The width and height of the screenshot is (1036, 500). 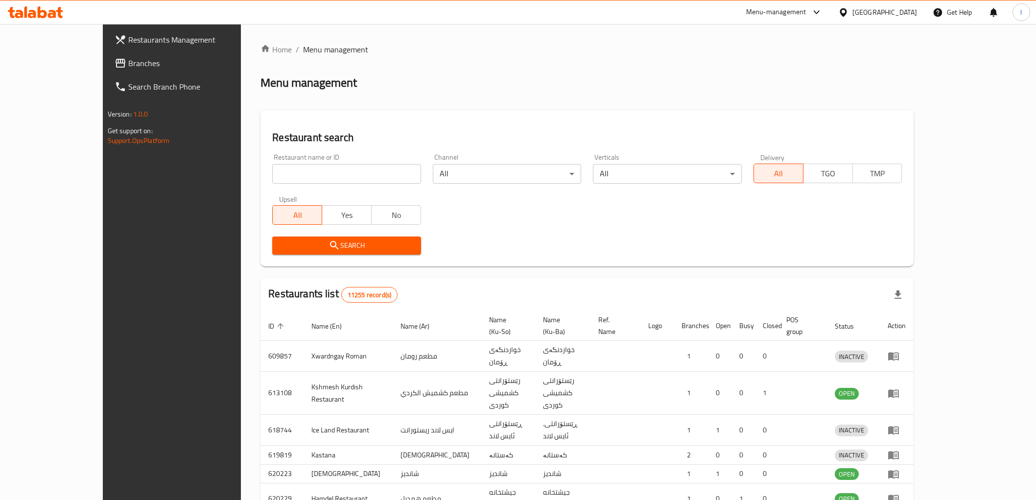 I want to click on h2: Restaurants list, so click(x=333, y=294).